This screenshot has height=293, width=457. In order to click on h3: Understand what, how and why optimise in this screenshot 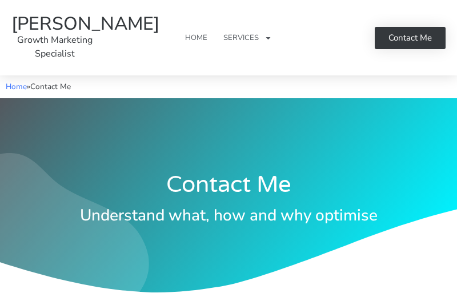, I will do `click(229, 215)`.